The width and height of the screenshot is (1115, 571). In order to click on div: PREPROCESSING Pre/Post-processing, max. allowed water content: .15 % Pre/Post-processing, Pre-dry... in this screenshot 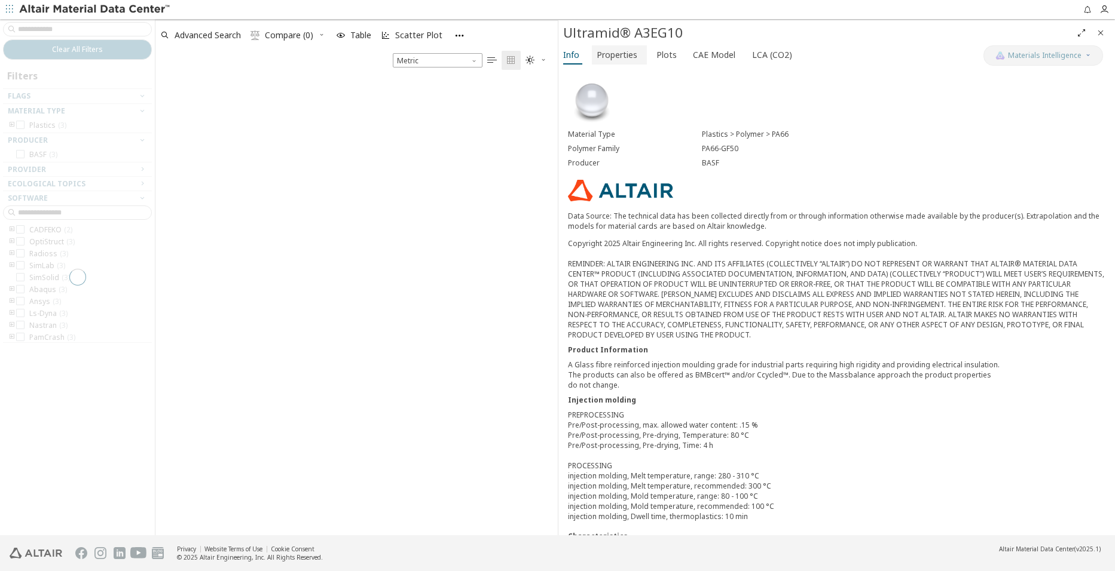, I will do `click(837, 466)`.